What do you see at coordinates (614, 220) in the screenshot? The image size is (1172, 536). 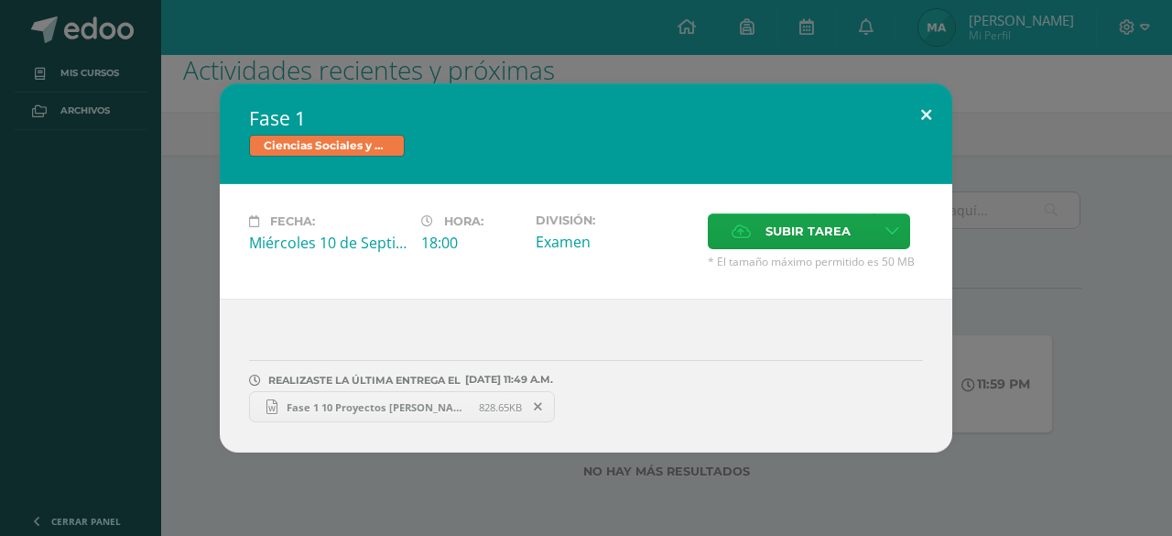 I see `label: División:` at bounding box center [614, 220].